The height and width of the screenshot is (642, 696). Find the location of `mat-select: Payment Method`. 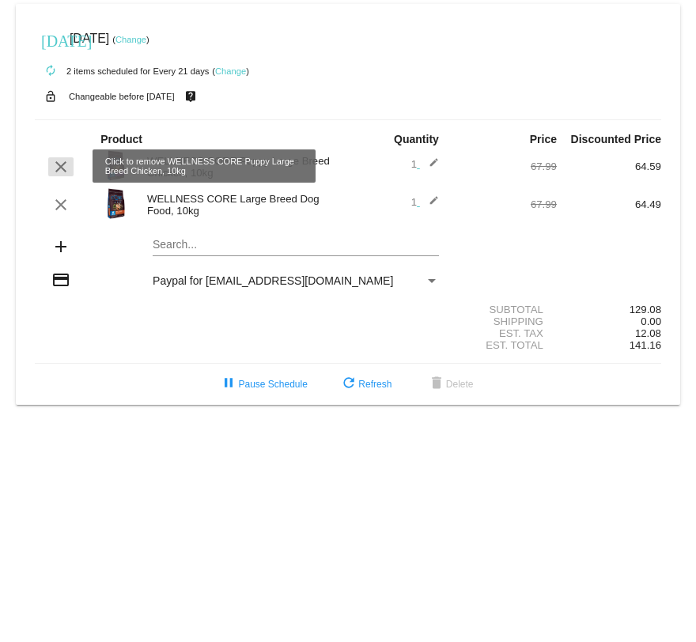

mat-select: Payment Method is located at coordinates (296, 281).